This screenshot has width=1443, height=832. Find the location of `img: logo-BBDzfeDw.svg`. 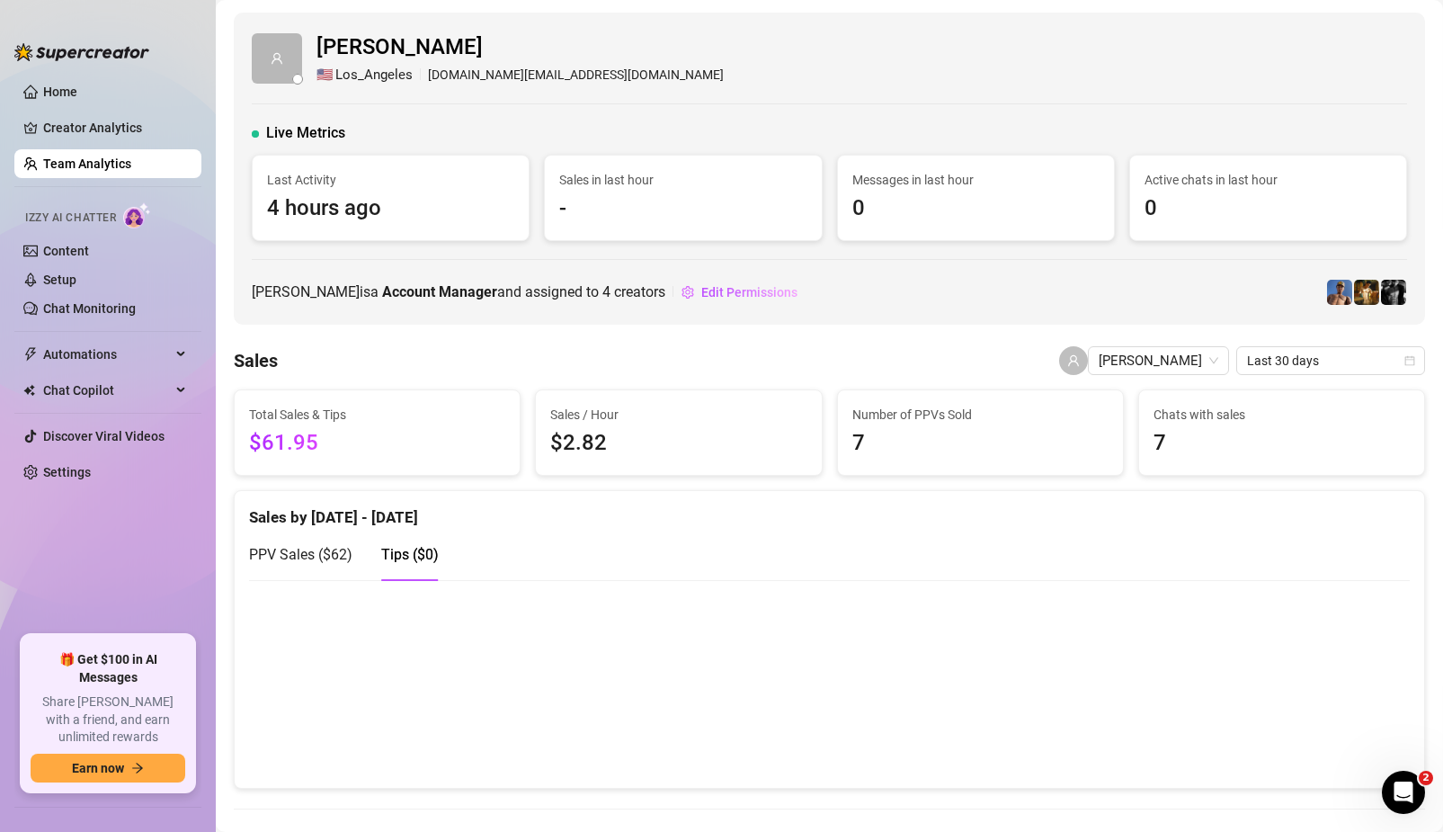

img: logo-BBDzfeDw.svg is located at coordinates (82, 52).